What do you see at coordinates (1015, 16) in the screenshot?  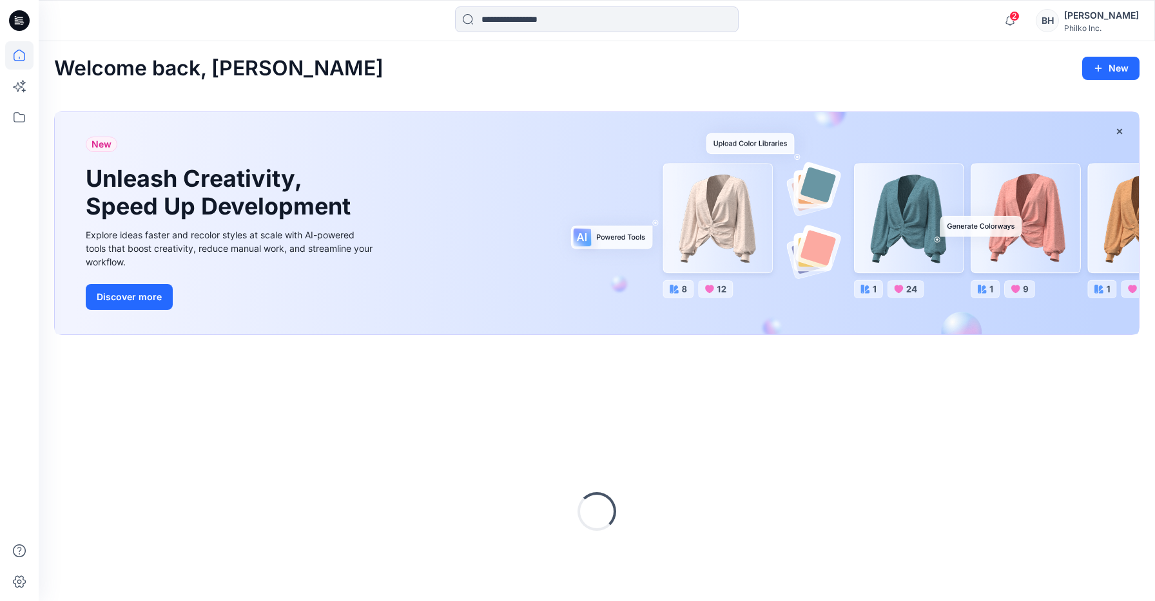 I see `span: 2` at bounding box center [1015, 16].